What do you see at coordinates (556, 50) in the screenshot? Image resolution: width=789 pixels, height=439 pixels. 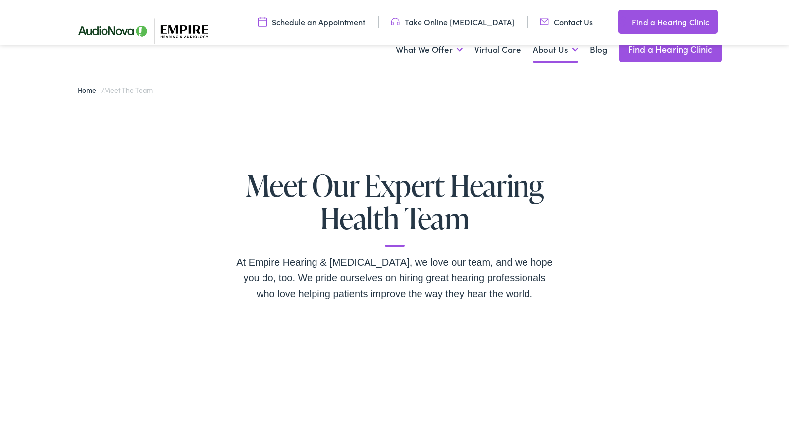 I see `a: About Us` at bounding box center [556, 50].